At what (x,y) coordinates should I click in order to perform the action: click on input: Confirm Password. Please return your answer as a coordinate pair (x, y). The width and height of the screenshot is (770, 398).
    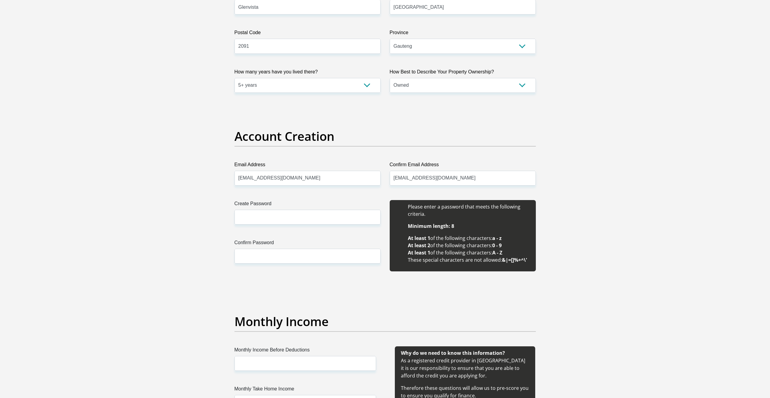
    Looking at the image, I should click on (307, 256).